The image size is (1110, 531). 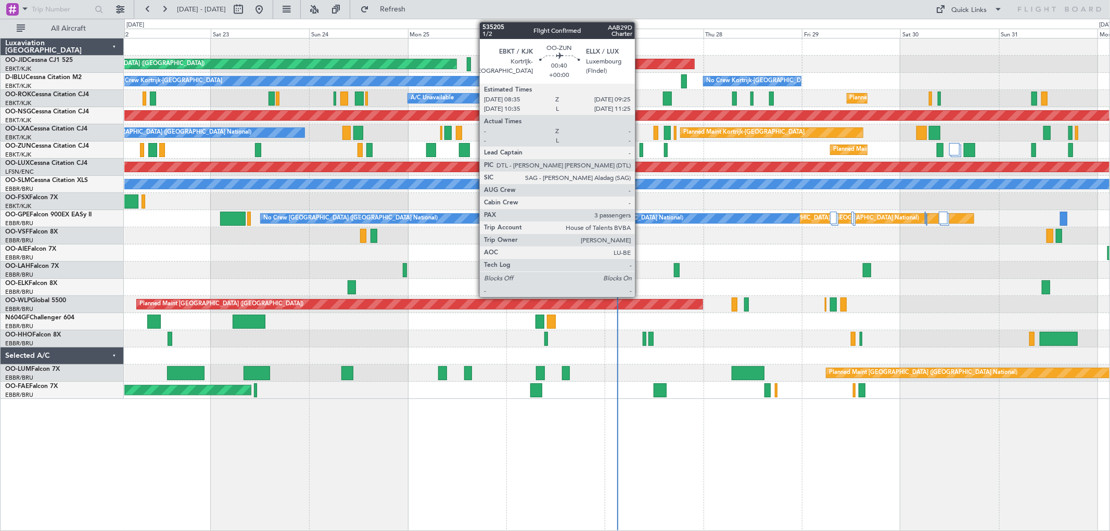 I want to click on span: OO-GPE, so click(x=17, y=215).